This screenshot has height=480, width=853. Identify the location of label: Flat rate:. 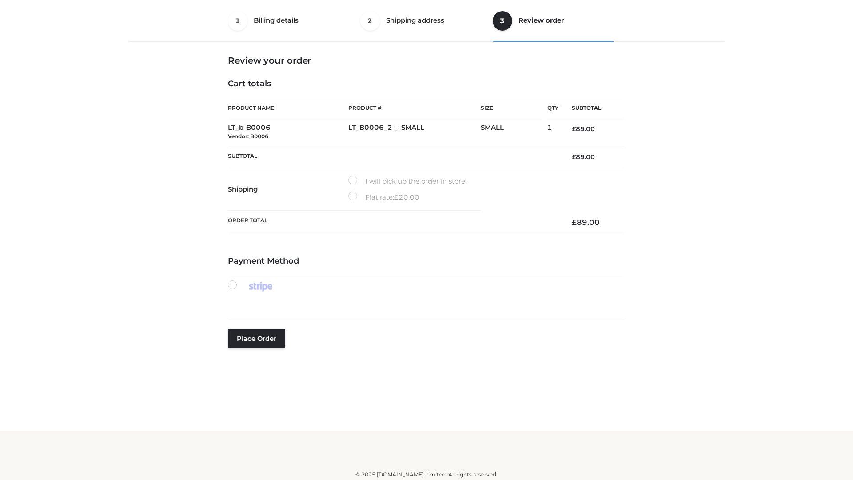
(384, 197).